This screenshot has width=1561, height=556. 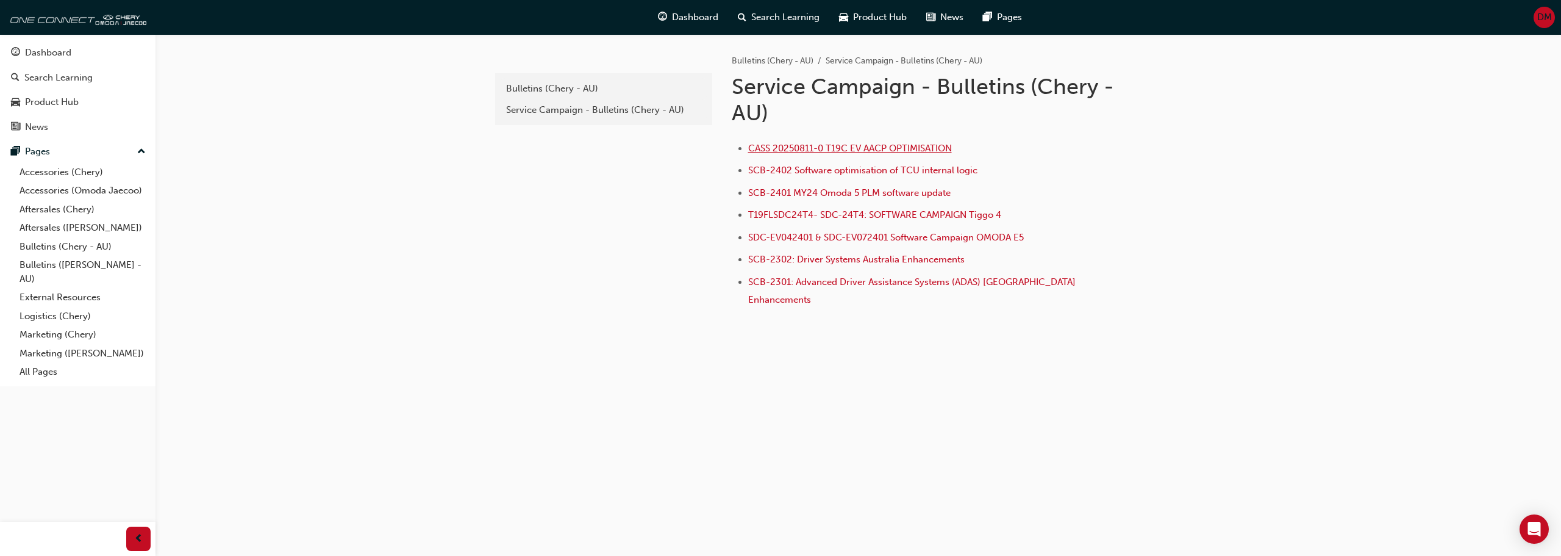 I want to click on a: oneconnect, so click(x=76, y=17).